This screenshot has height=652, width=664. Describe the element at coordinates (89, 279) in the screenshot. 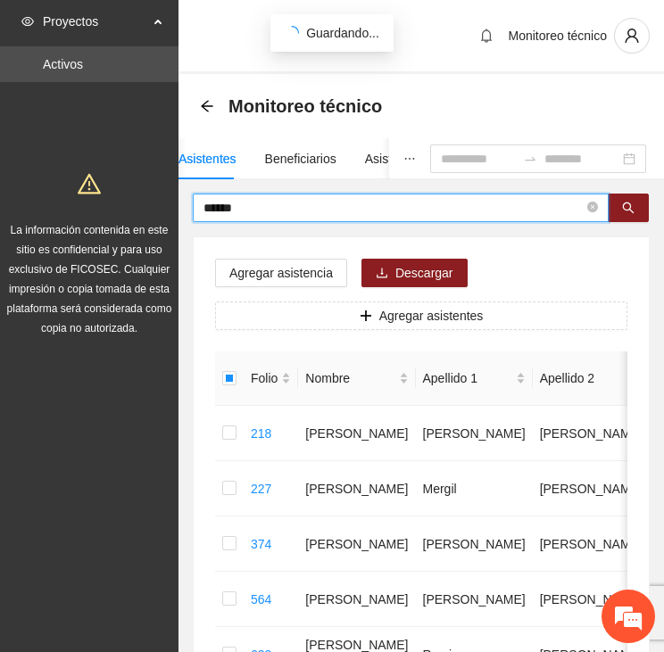

I see `span: La información contenida en este sitio es confidencial y para uso exclusivo de FICOSEC. Cualquier...` at that location.